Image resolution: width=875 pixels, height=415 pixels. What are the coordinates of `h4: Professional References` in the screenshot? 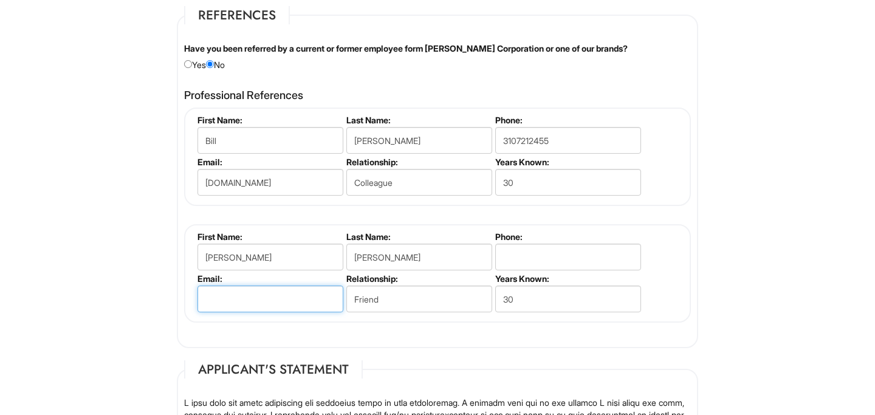 It's located at (438, 95).